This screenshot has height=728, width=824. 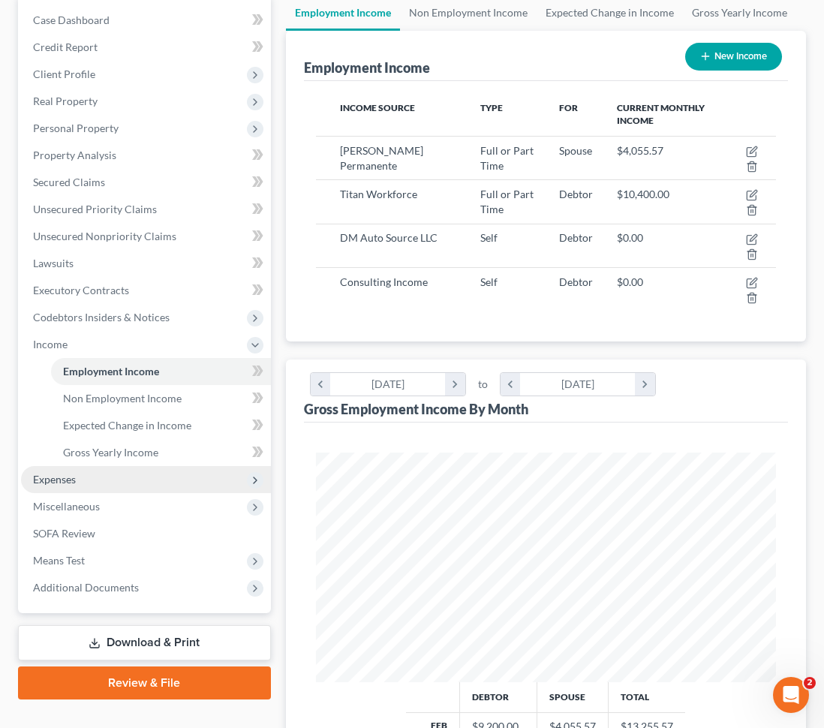 I want to click on a: Download & Print, so click(x=144, y=643).